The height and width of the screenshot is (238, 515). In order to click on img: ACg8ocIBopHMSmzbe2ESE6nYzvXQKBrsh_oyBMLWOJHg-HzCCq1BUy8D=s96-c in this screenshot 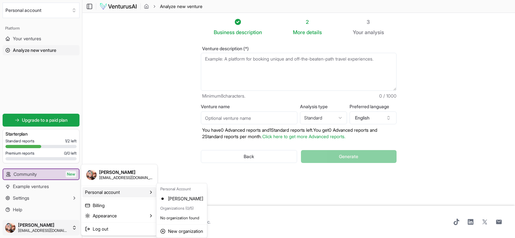, I will do `click(91, 175)`.